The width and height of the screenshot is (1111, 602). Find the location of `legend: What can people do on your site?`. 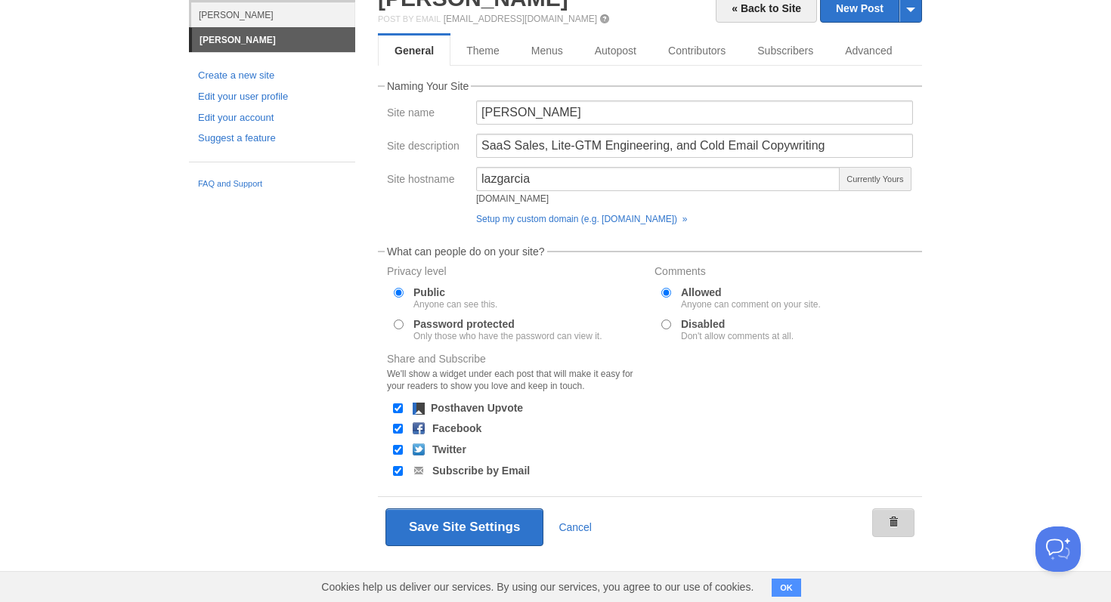

legend: What can people do on your site? is located at coordinates (466, 252).